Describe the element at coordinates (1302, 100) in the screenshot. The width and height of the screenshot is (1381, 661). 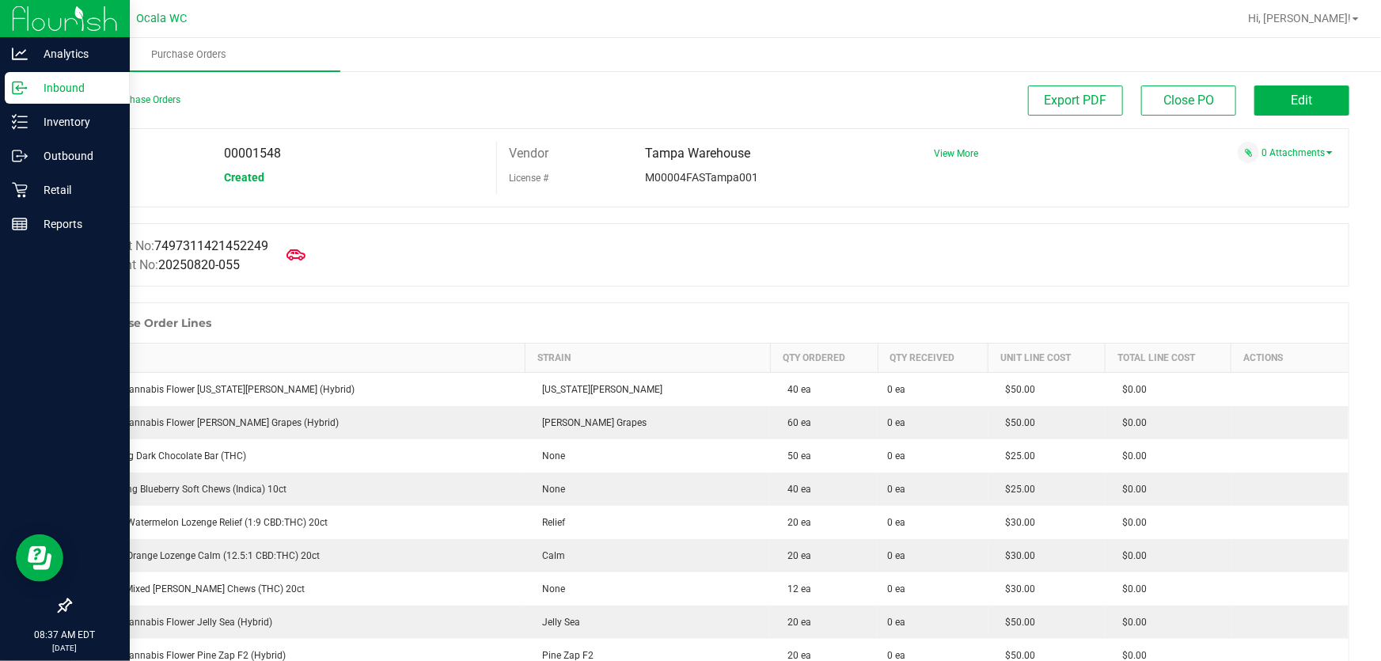
I see `span: Edit` at that location.